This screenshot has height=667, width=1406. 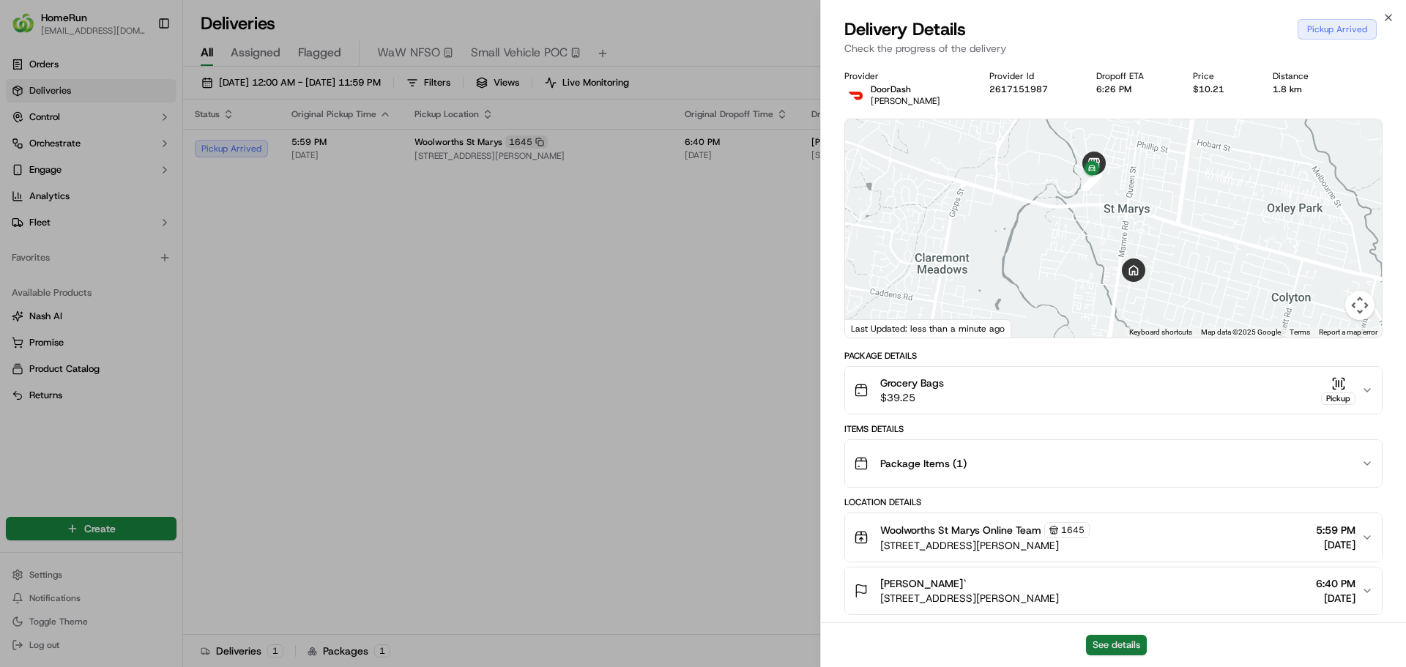 I want to click on span: 5:59 PM, so click(x=1336, y=530).